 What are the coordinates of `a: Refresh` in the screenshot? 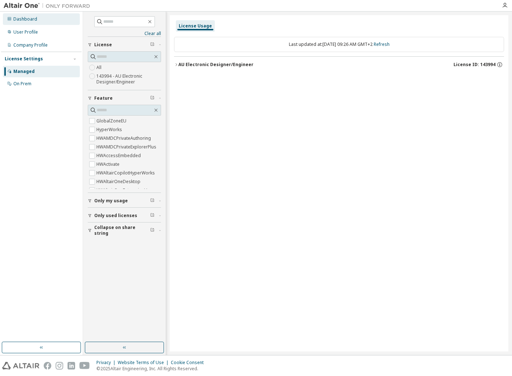 It's located at (382, 44).